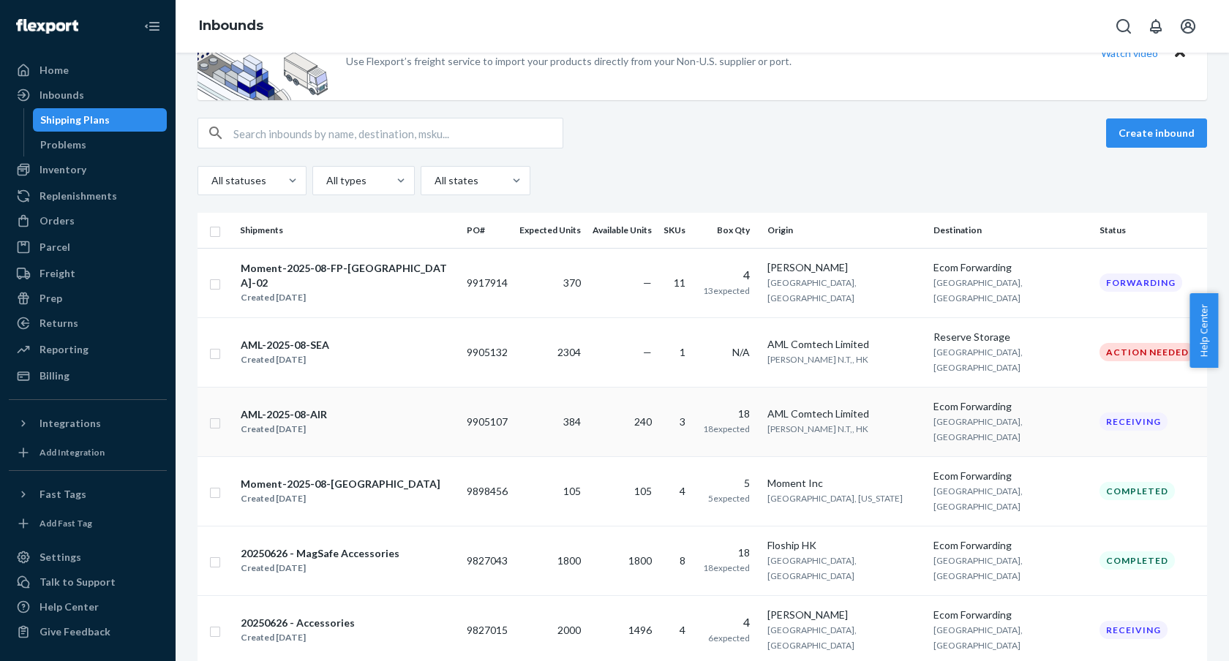 This screenshot has height=661, width=1229. Describe the element at coordinates (643, 421) in the screenshot. I see `span: 240` at that location.